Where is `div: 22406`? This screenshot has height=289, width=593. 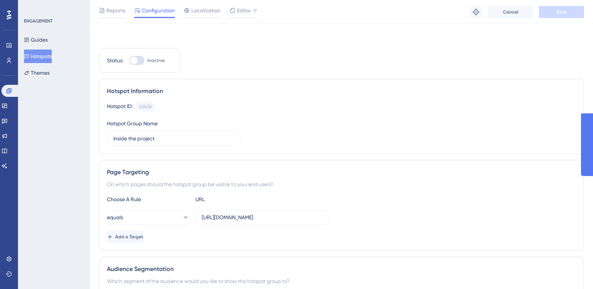 div: 22406 is located at coordinates (145, 107).